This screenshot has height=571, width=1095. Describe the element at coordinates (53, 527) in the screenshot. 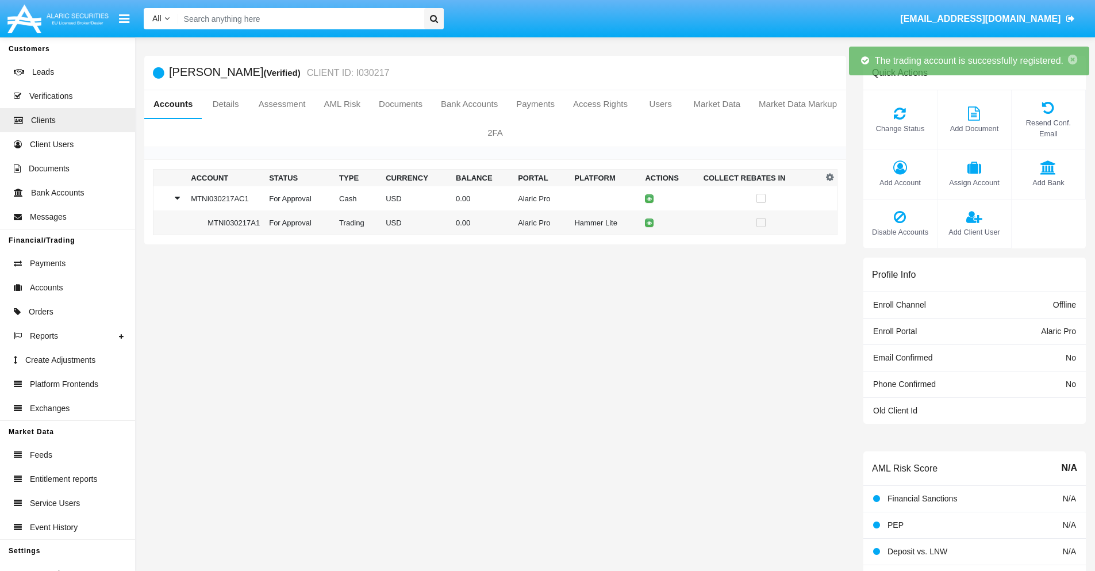

I see `span: Event History` at that location.